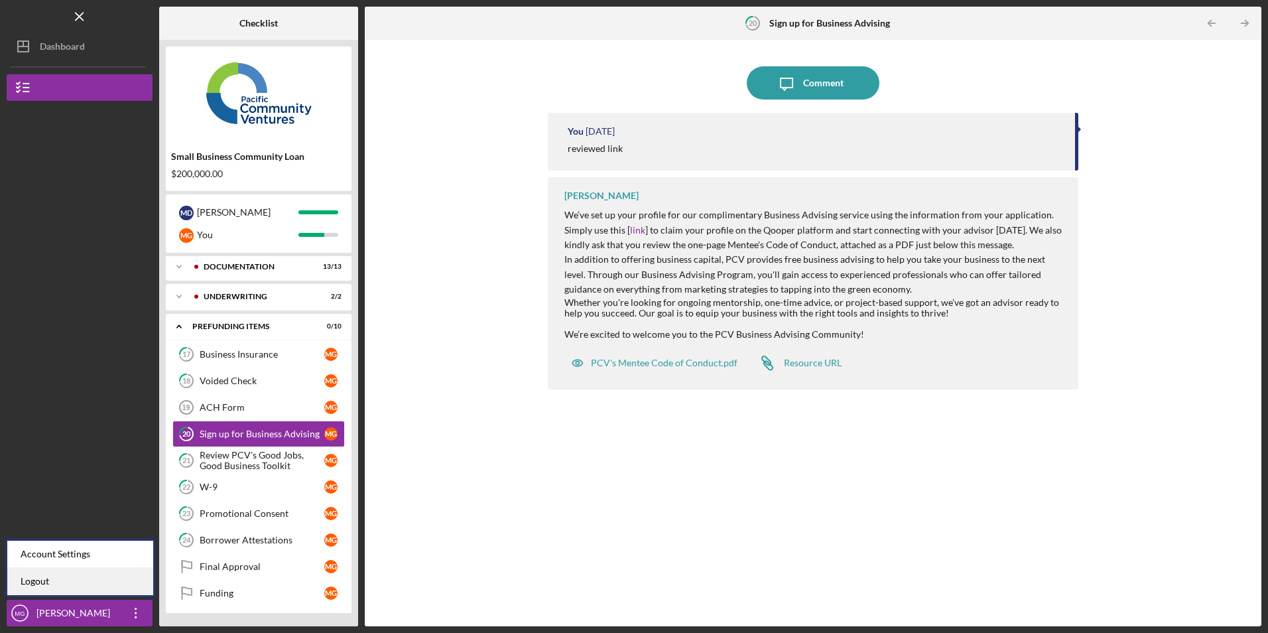 The height and width of the screenshot is (633, 1268). Describe the element at coordinates (250, 326) in the screenshot. I see `div: Prefunding Items` at that location.